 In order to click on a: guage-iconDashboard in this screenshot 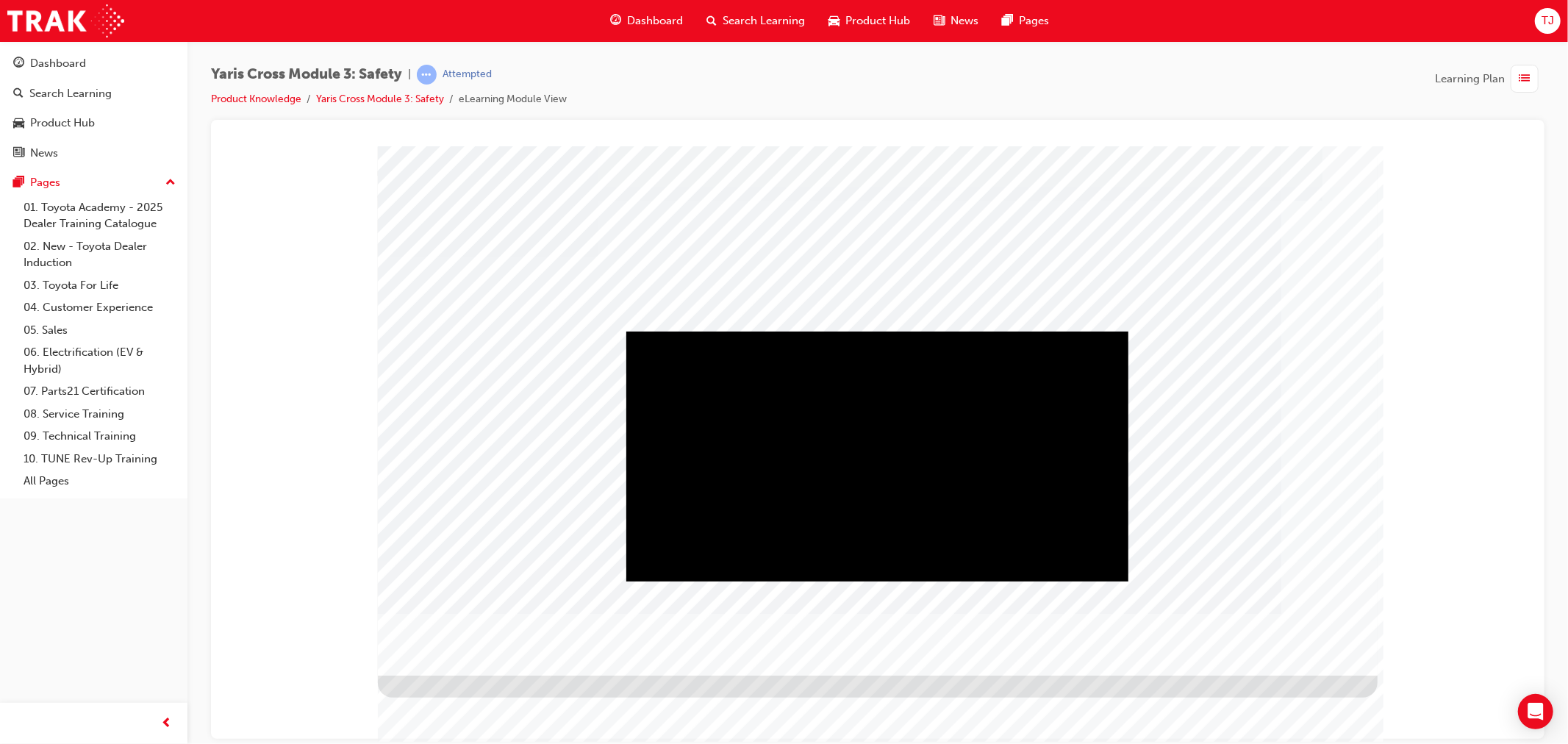, I will do `click(646, 21)`.